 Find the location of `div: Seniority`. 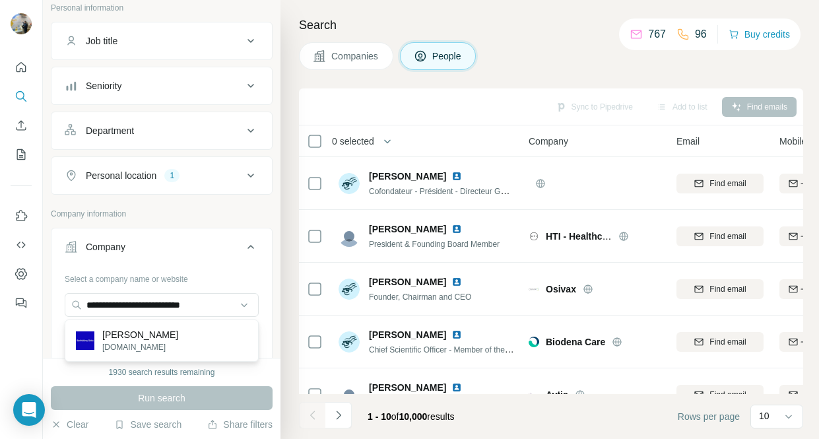

div: Seniority is located at coordinates (104, 86).